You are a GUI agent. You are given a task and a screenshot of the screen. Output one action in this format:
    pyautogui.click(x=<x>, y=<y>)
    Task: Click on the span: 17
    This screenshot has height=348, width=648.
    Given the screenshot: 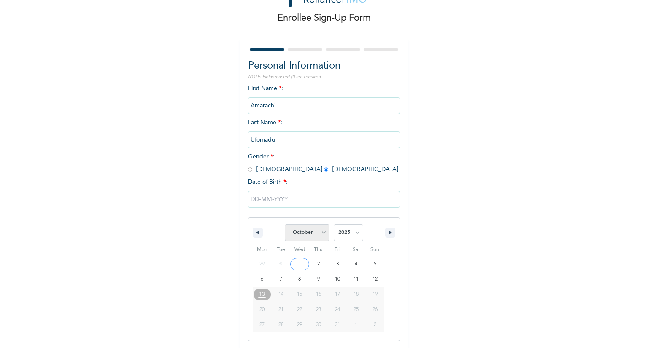 What is the action you would take?
    pyautogui.click(x=337, y=295)
    